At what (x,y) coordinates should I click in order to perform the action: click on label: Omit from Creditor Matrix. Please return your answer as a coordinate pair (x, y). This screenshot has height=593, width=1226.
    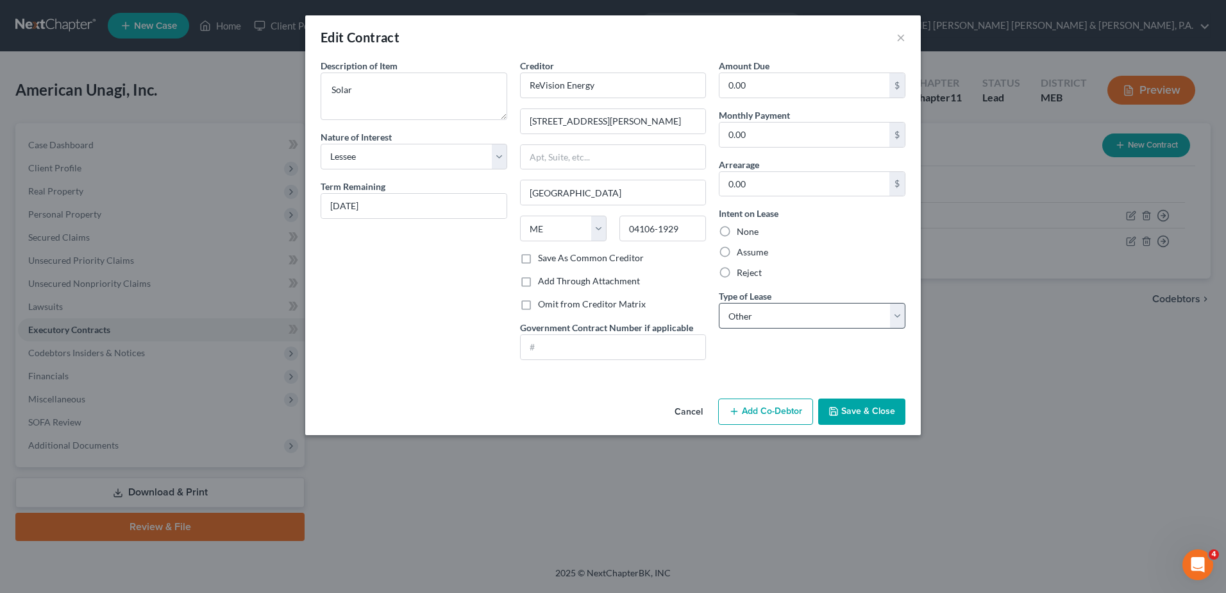
    Looking at the image, I should click on (592, 304).